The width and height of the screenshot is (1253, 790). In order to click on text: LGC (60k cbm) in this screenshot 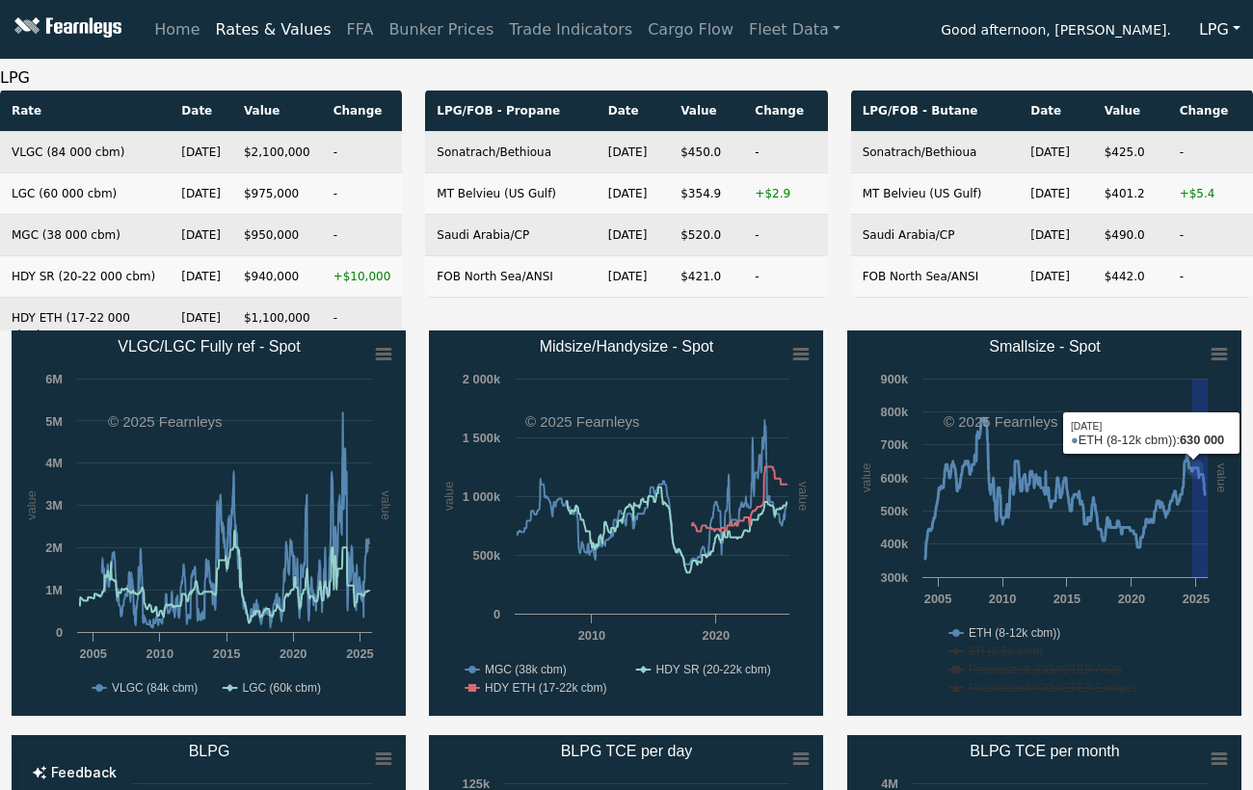, I will do `click(281, 688)`.